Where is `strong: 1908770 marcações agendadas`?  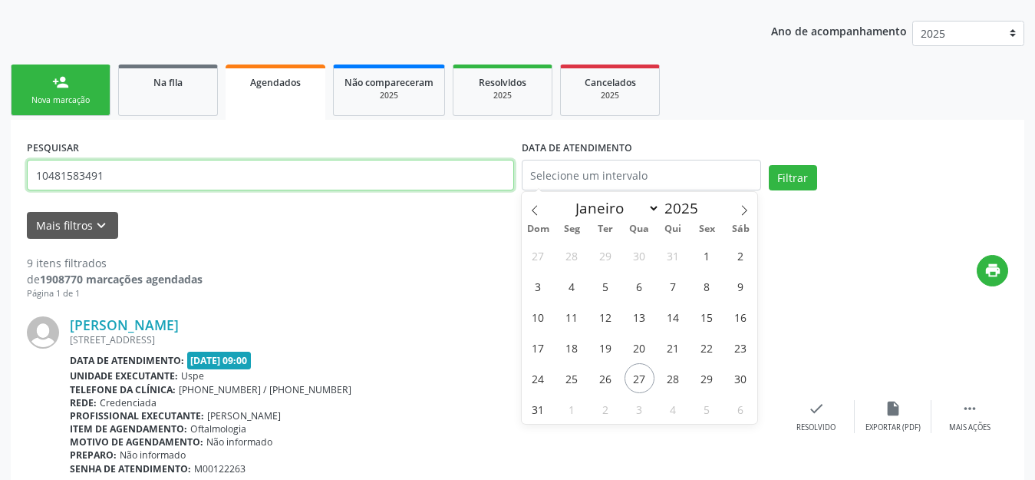
strong: 1908770 marcações agendadas is located at coordinates (121, 279).